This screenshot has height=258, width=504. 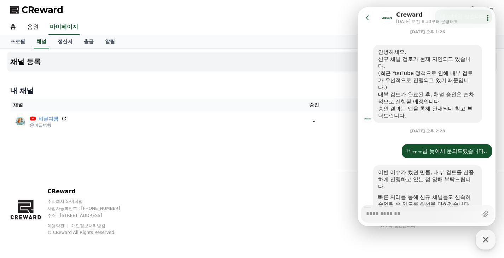 What do you see at coordinates (91, 191) in the screenshot?
I see `p: CReward` at bounding box center [91, 191].